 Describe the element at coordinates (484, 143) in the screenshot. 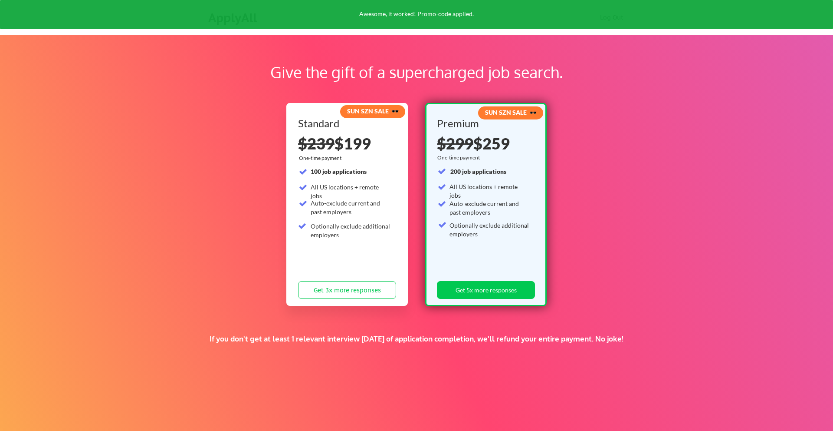

I see `div: $259` at that location.